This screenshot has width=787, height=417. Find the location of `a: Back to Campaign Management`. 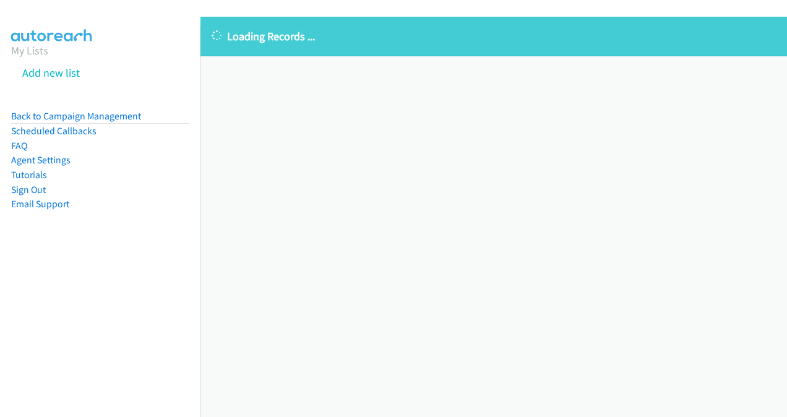

a: Back to Campaign Management is located at coordinates (76, 116).